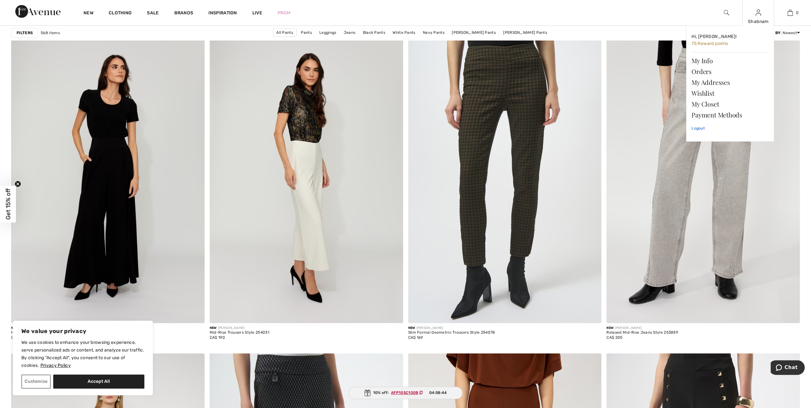 Image resolution: width=811 pixels, height=408 pixels. Describe the element at coordinates (758, 21) in the screenshot. I see `div: Shabnam` at that location.